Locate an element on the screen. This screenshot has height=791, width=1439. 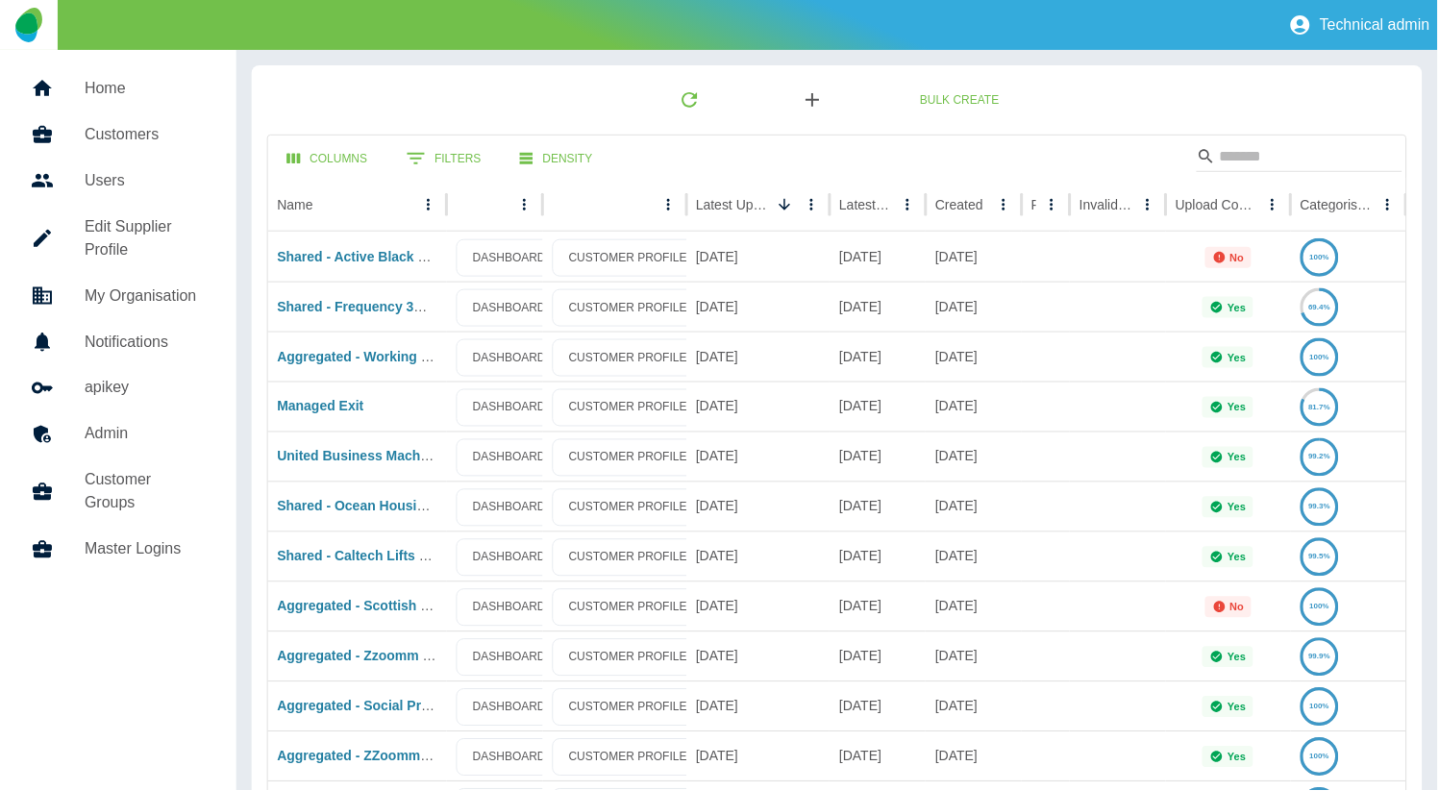
a: Aggregated - Zzoomm PLC - EE is located at coordinates (379, 657).